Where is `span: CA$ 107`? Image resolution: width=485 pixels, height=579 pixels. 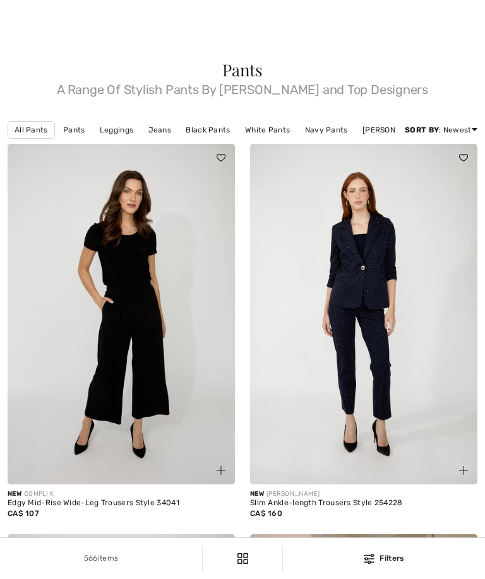
span: CA$ 107 is located at coordinates (23, 514).